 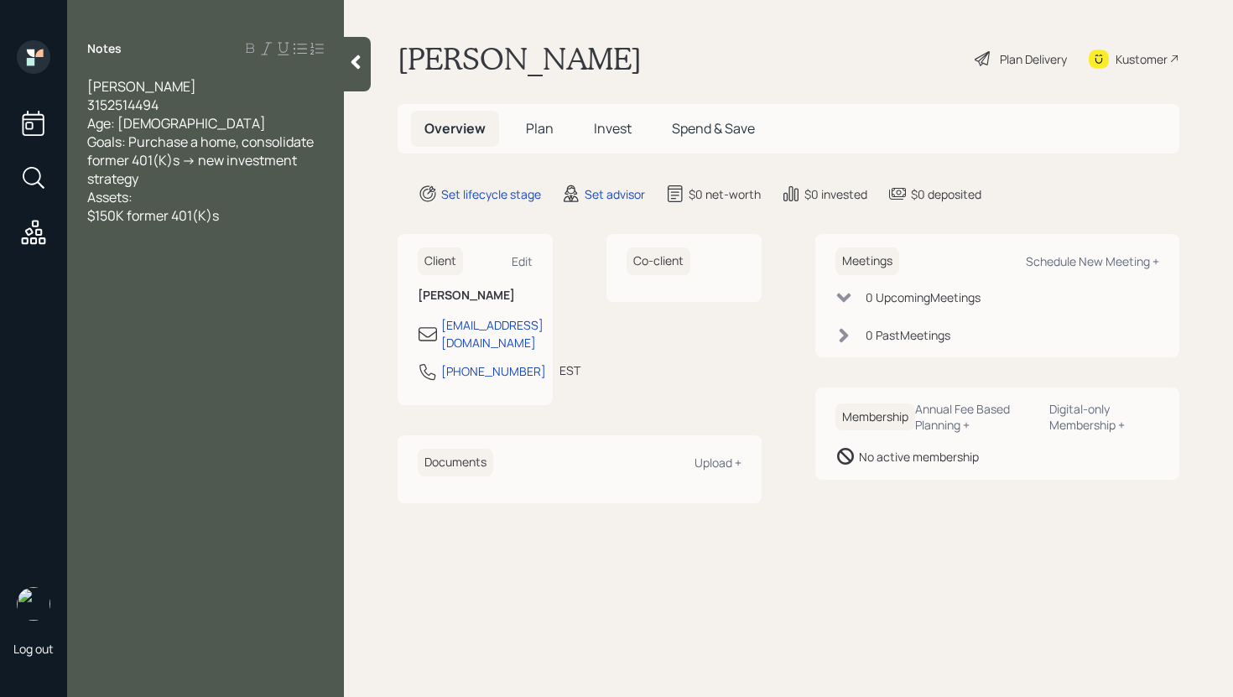 I want to click on div: $0 net-worth, so click(x=725, y=194).